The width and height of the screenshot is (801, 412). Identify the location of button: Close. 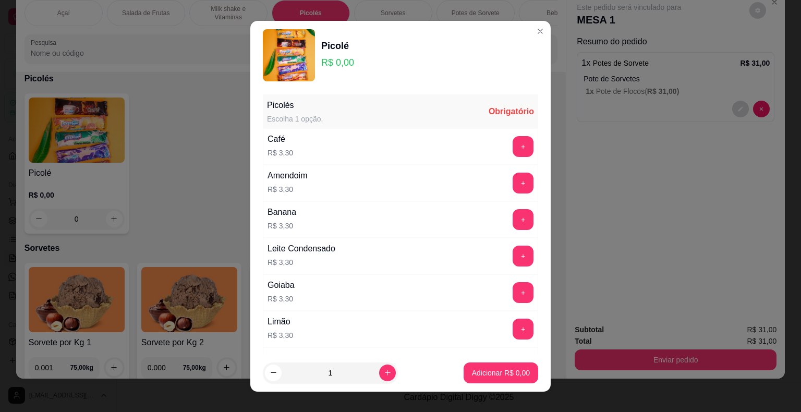
(540, 31).